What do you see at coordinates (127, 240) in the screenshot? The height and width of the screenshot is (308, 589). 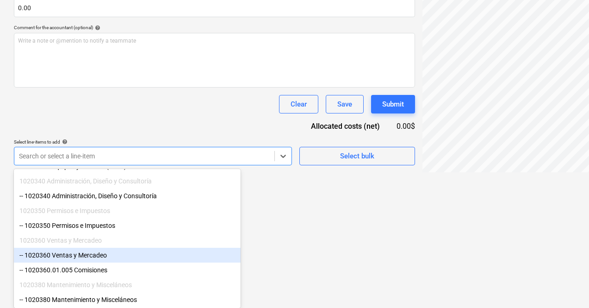 I see `div: 1020360 Ventas y Mercadeo` at bounding box center [127, 240].